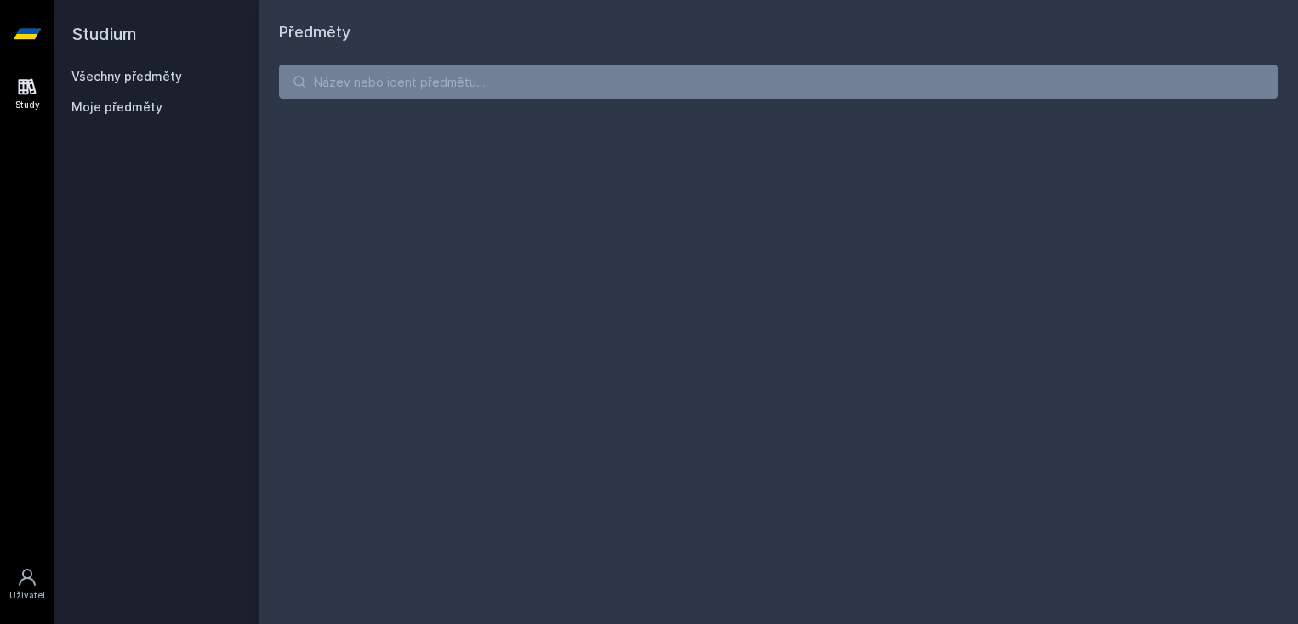 Image resolution: width=1298 pixels, height=624 pixels. What do you see at coordinates (27, 94) in the screenshot?
I see `a: Study` at bounding box center [27, 94].